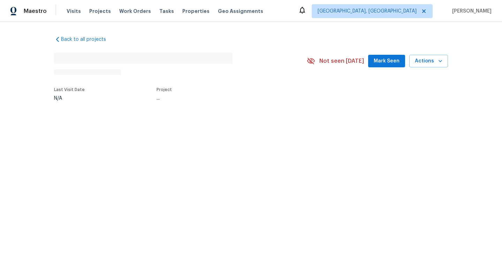  Describe the element at coordinates (386, 61) in the screenshot. I see `button: Mark Seen` at that location.